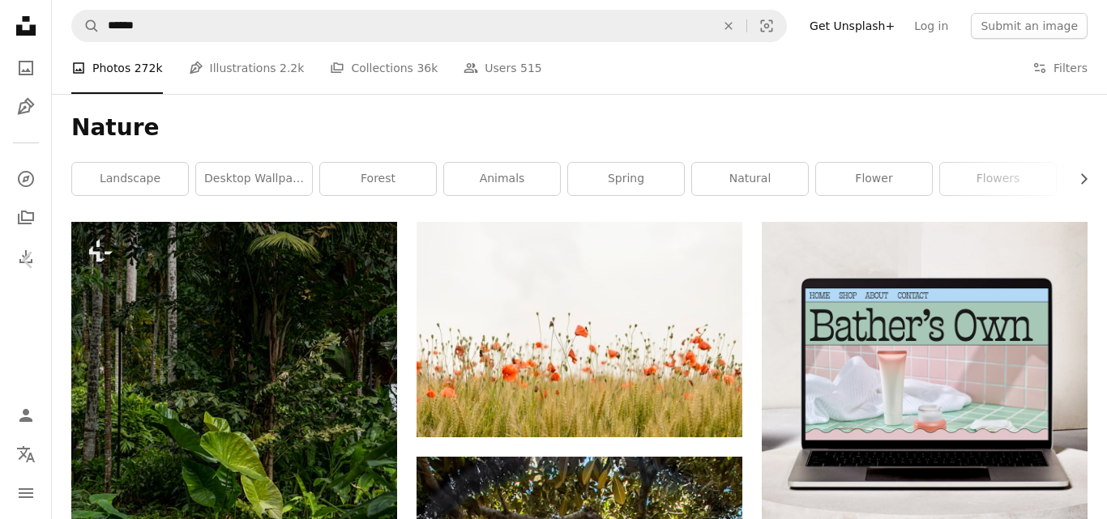  I want to click on button: Submit an image, so click(1029, 26).